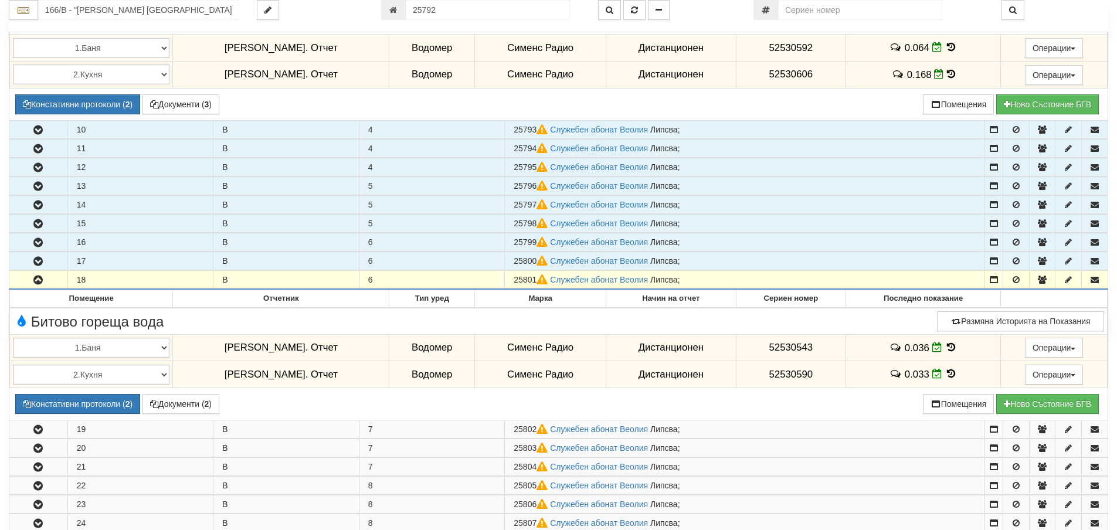 The image size is (1117, 530). I want to click on th: Помещение, so click(91, 299).